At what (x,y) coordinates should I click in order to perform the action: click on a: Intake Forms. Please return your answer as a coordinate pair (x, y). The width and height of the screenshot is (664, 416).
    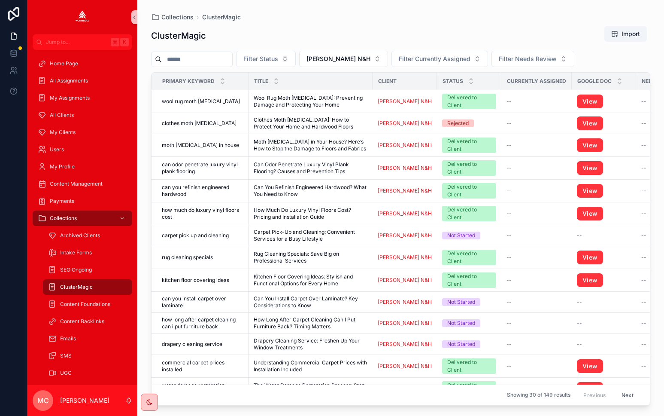
    Looking at the image, I should click on (88, 253).